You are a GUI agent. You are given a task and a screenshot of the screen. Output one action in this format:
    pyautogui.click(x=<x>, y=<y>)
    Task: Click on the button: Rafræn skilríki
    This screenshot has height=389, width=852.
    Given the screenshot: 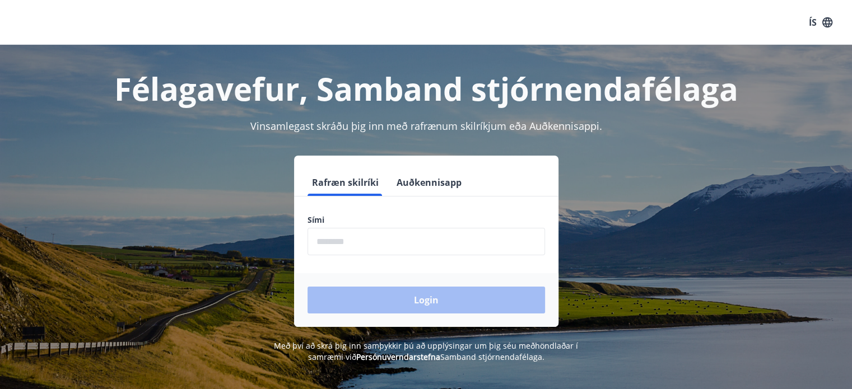 What is the action you would take?
    pyautogui.click(x=345, y=183)
    